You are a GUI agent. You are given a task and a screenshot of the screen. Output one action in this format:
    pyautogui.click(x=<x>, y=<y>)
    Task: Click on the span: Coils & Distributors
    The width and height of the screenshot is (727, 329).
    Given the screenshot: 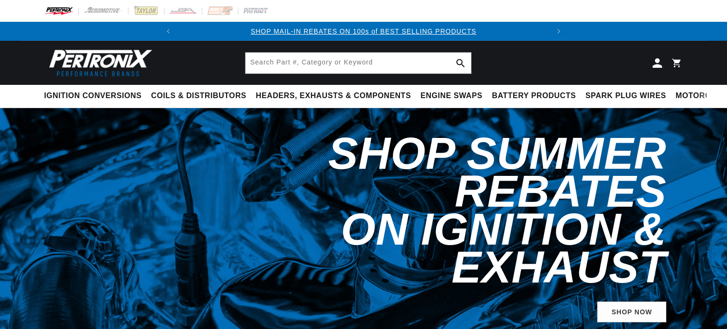 What is the action you would take?
    pyautogui.click(x=199, y=96)
    